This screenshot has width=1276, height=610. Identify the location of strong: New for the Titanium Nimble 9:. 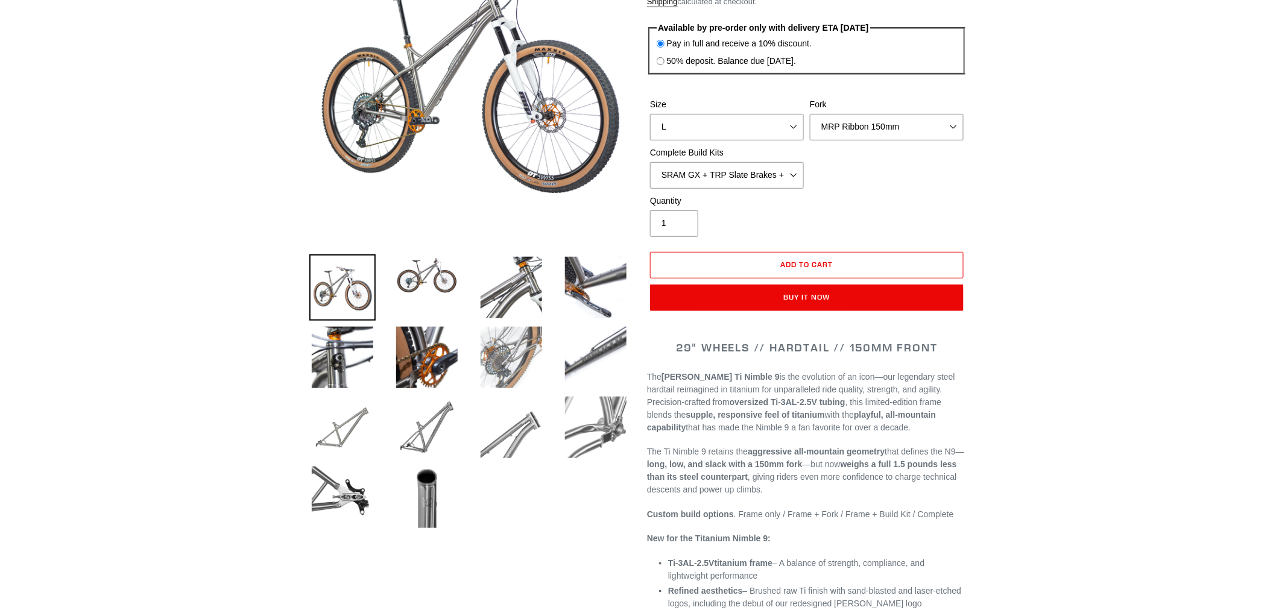
(709, 539).